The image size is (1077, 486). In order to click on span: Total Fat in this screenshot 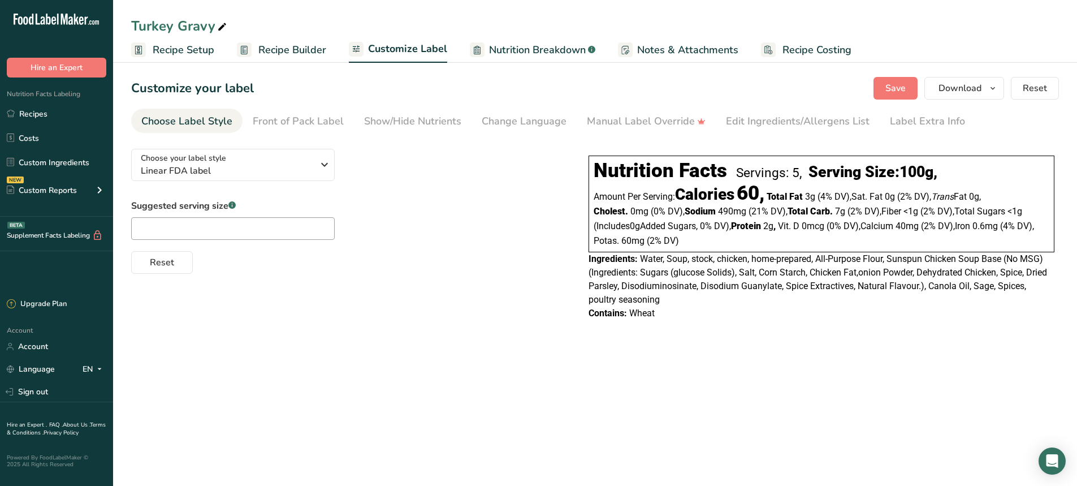, I will do `click(785, 196)`.